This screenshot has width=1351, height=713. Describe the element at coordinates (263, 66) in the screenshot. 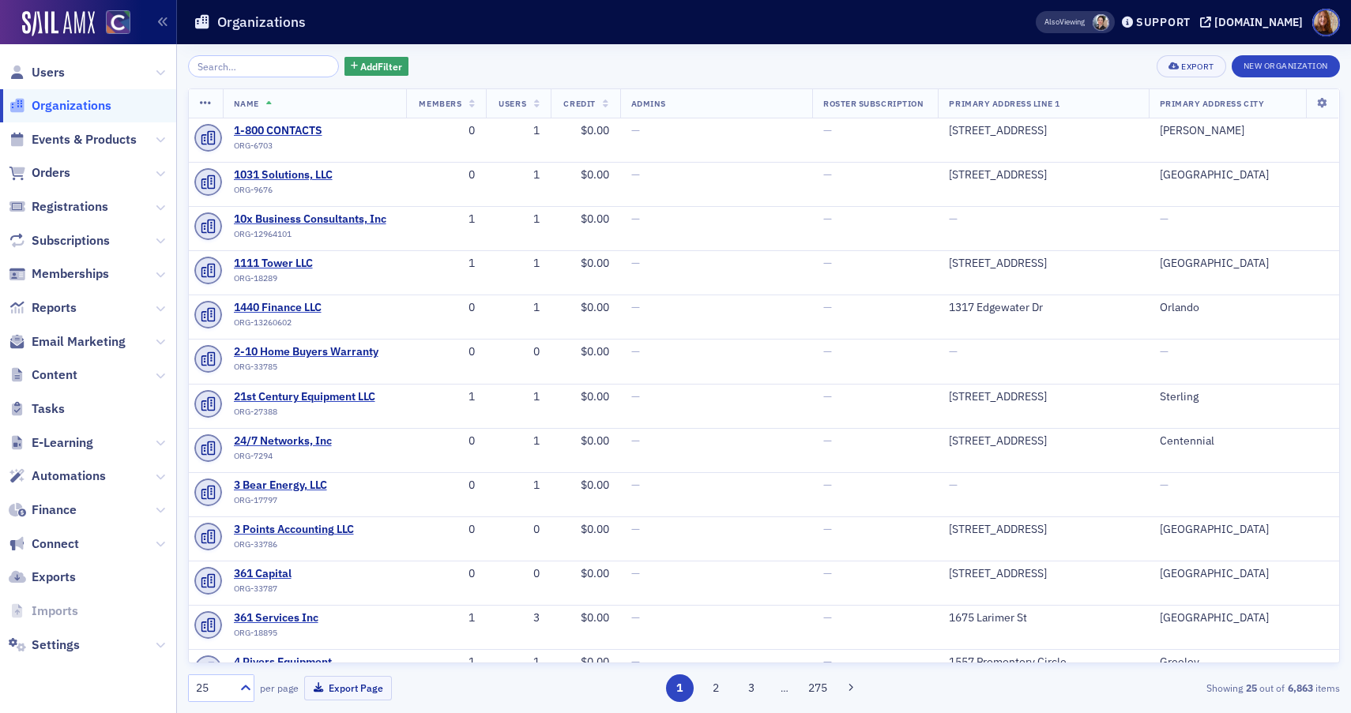

I see `input: Search…` at that location.